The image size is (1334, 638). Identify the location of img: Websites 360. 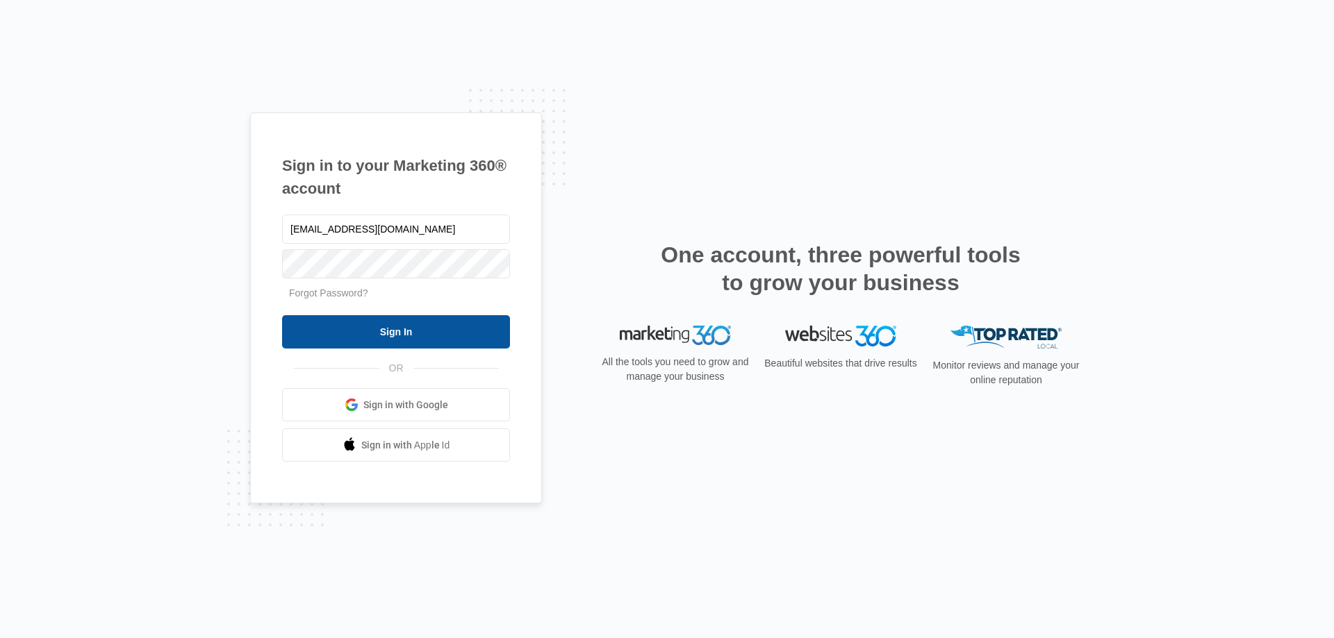
(841, 336).